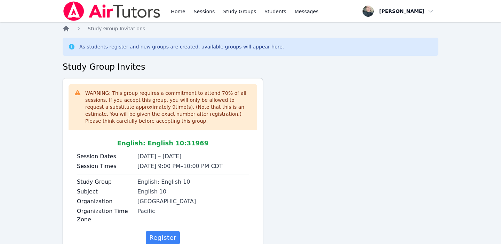 This screenshot has height=244, width=501. I want to click on div: As students register and new groups are created, available groups will appear here., so click(182, 47).